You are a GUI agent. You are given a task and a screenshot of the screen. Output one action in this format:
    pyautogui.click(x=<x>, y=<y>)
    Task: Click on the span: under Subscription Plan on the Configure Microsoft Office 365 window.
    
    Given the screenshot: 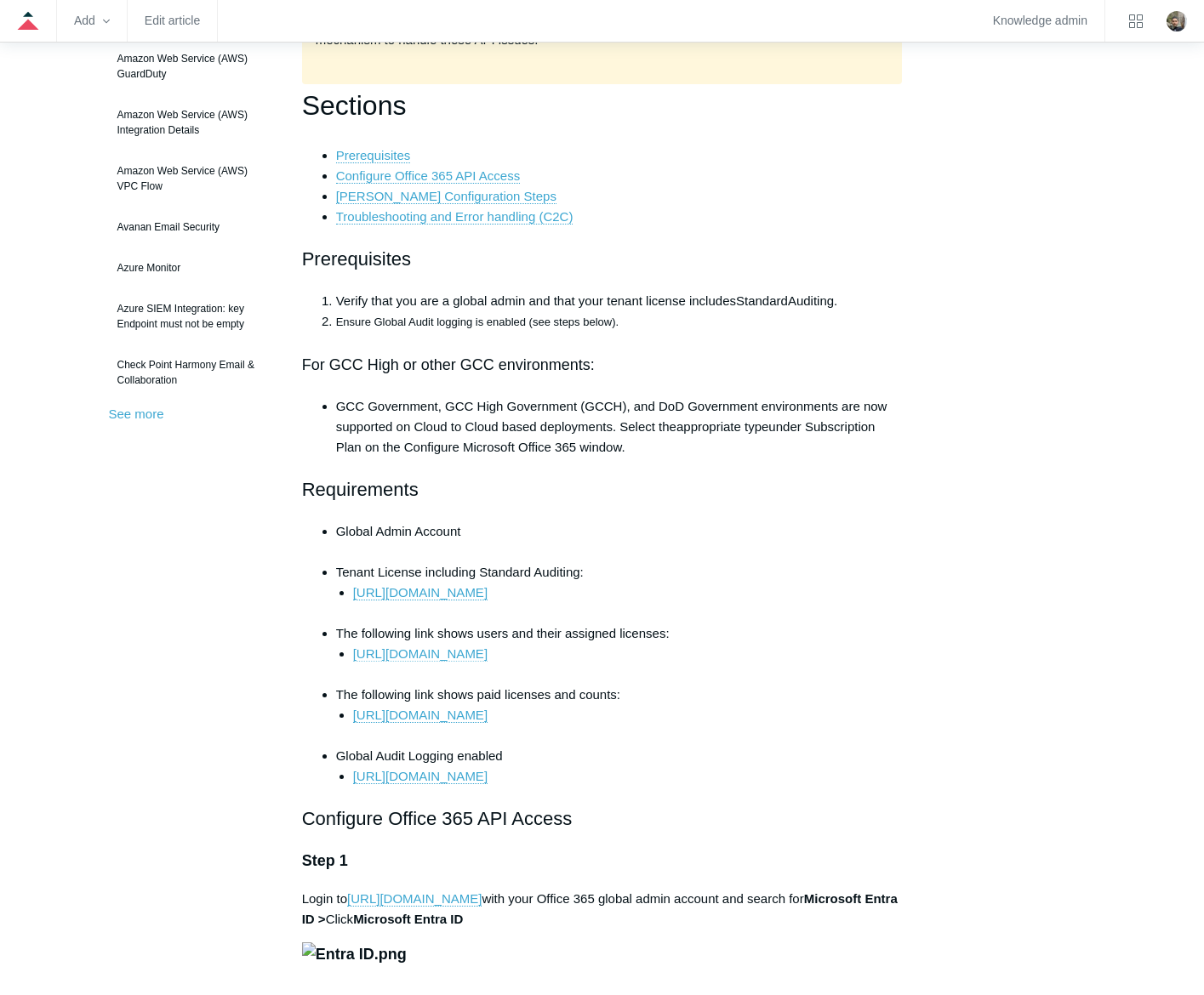 What is the action you would take?
    pyautogui.click(x=606, y=436)
    